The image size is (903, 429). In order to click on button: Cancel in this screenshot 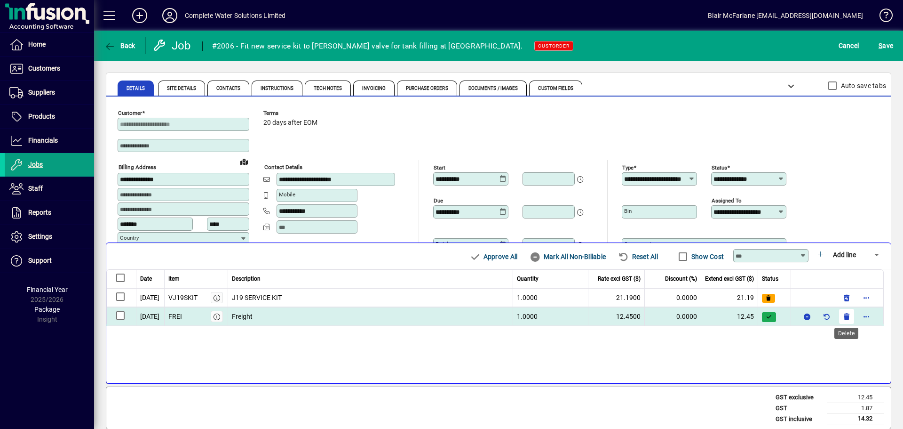, I will do `click(849, 46)`.